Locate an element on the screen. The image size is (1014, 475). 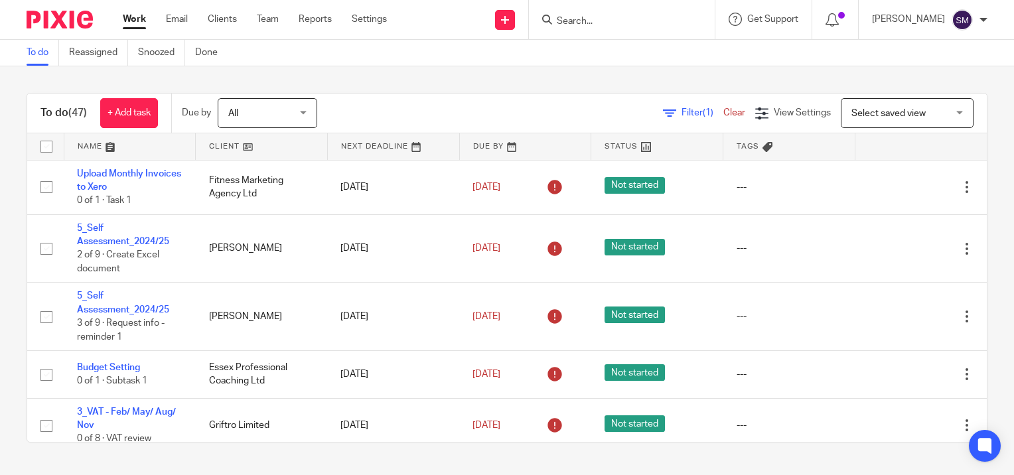
p: Due by is located at coordinates (196, 113).